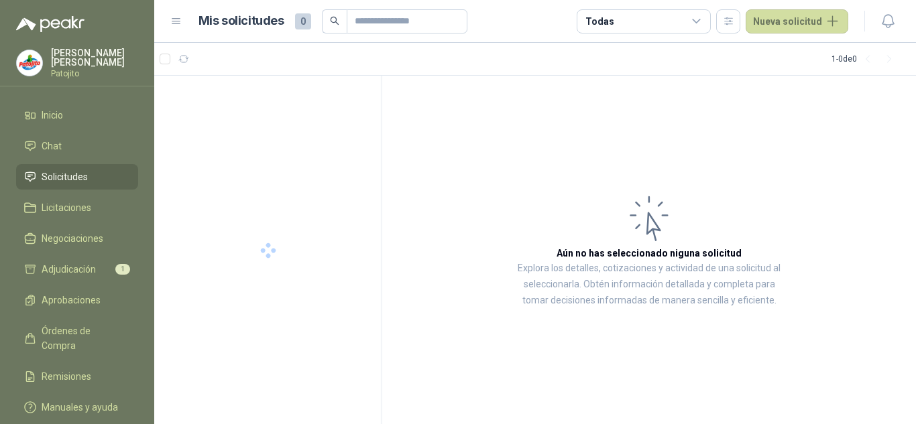 This screenshot has height=424, width=916. What do you see at coordinates (649, 285) in the screenshot?
I see `p: Explora los detalles, cotizaciones y actividad de una solicitud al seleccionarla. Obtén informaci...` at bounding box center [649, 285].